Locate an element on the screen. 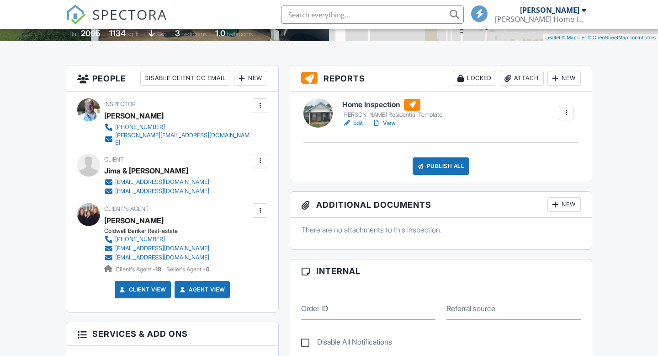  span: slab is located at coordinates (161, 34).